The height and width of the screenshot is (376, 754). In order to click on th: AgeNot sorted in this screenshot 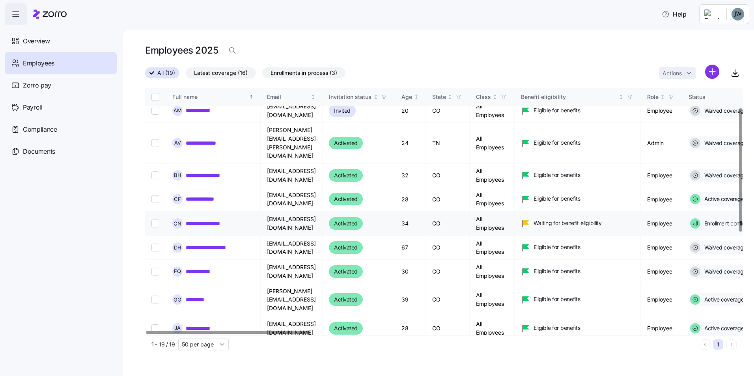, I will do `click(410, 97)`.